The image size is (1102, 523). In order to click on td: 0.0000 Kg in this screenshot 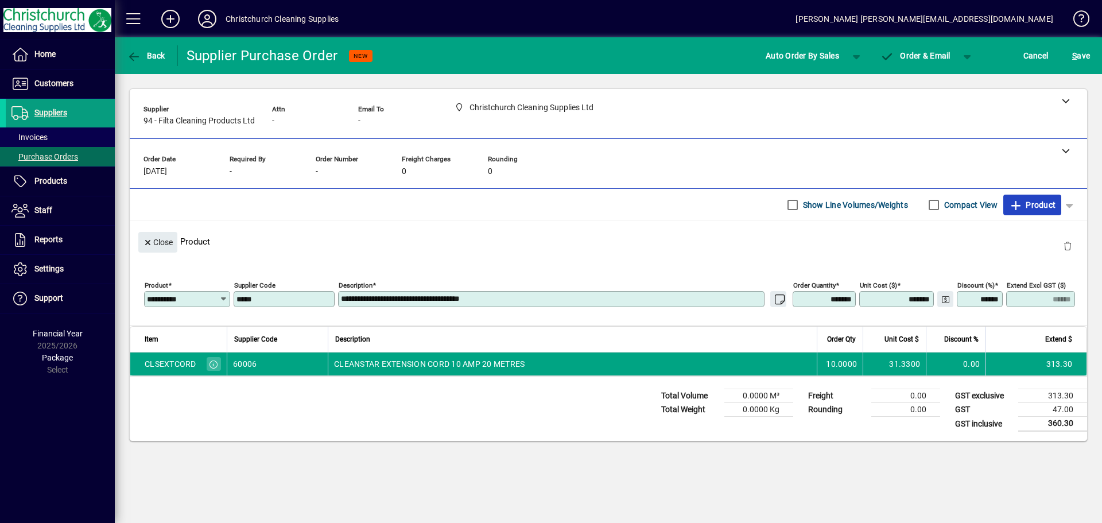, I will do `click(759, 410)`.